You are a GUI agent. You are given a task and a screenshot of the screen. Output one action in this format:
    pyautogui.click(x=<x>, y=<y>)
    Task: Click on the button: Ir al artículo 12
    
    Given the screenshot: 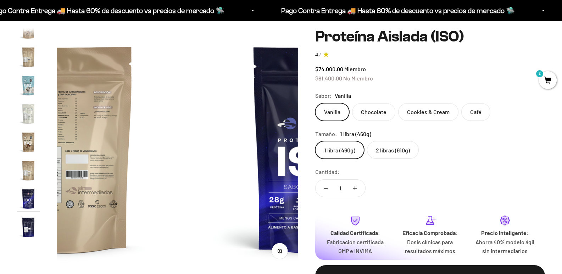 What is the action you would take?
    pyautogui.click(x=28, y=87)
    